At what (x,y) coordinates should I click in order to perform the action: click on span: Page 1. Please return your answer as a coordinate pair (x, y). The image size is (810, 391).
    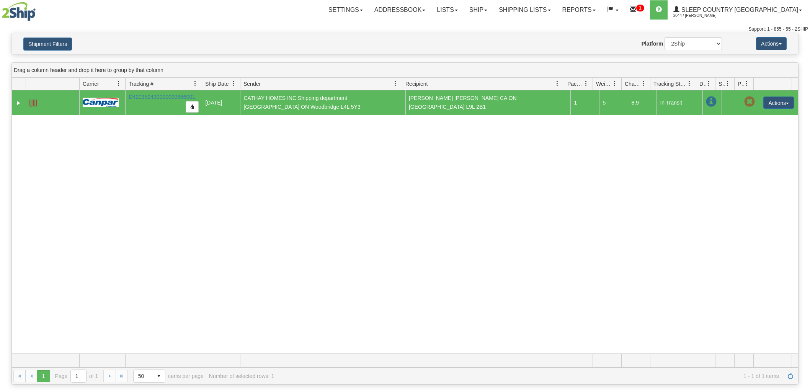
    Looking at the image, I should click on (43, 376).